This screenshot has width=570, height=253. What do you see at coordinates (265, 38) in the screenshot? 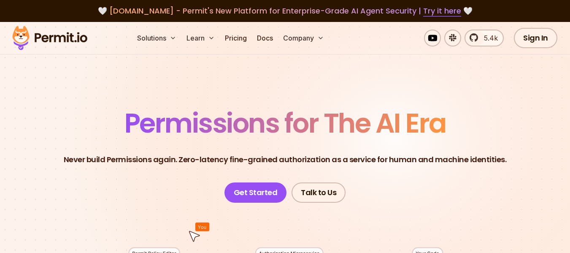
I see `a: Docs` at bounding box center [265, 38].